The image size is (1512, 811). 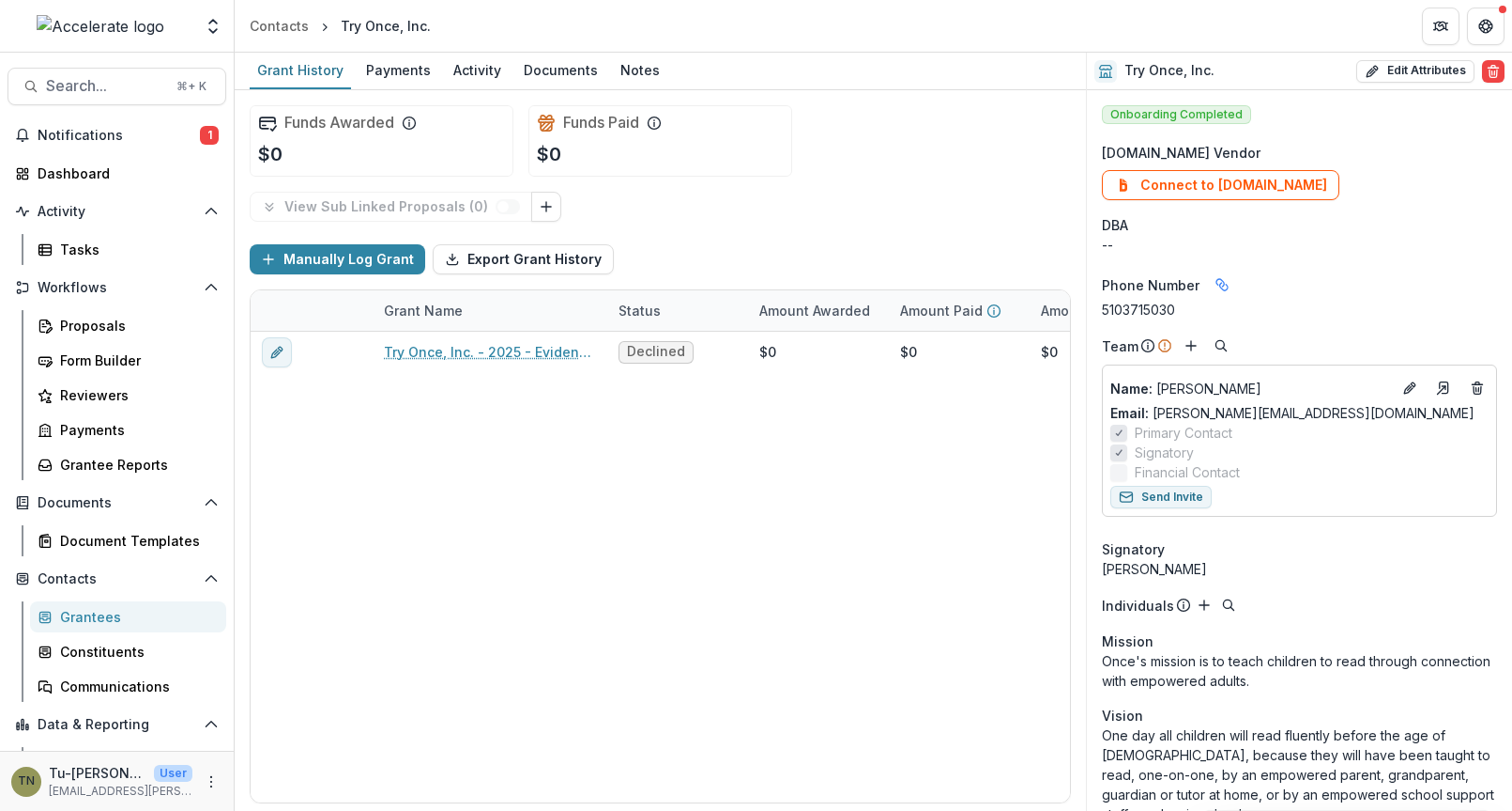 What do you see at coordinates (1188, 472) in the screenshot?
I see `span: Financial Contact` at bounding box center [1188, 472].